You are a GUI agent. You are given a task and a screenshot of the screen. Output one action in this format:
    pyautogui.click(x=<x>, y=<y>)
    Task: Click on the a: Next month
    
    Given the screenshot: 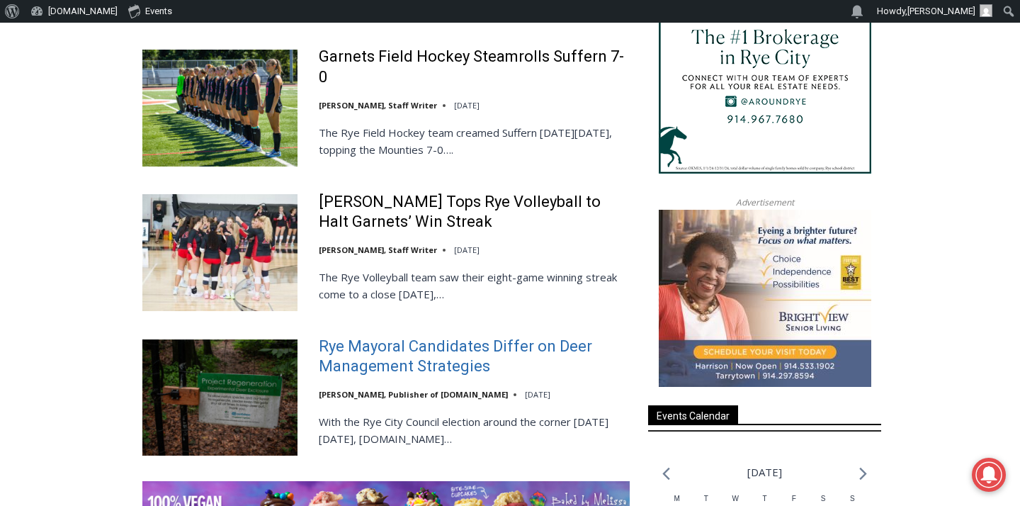 What is the action you would take?
    pyautogui.click(x=863, y=473)
    